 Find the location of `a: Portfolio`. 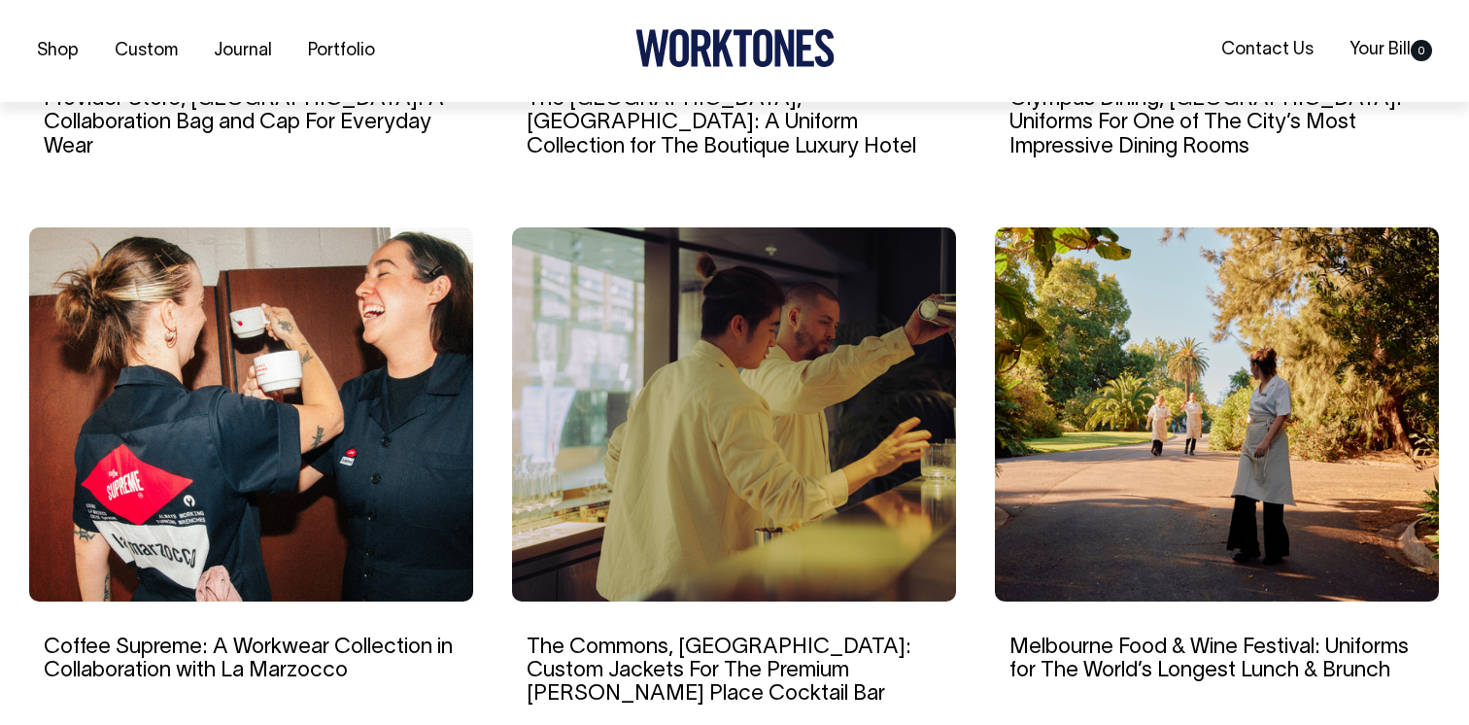

a: Portfolio is located at coordinates (341, 51).